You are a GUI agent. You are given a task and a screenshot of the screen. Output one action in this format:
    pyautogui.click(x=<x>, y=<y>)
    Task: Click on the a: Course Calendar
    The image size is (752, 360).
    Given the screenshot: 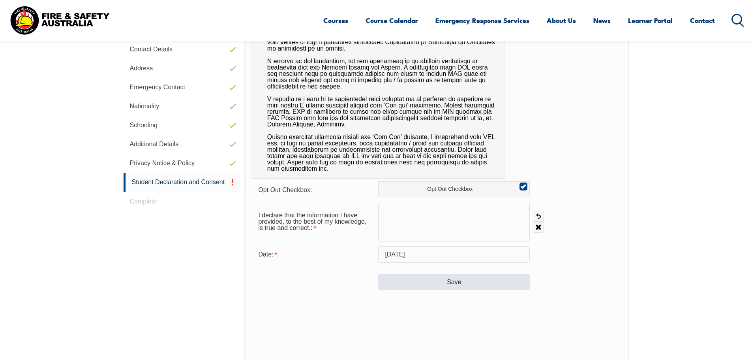 What is the action you would take?
    pyautogui.click(x=392, y=20)
    